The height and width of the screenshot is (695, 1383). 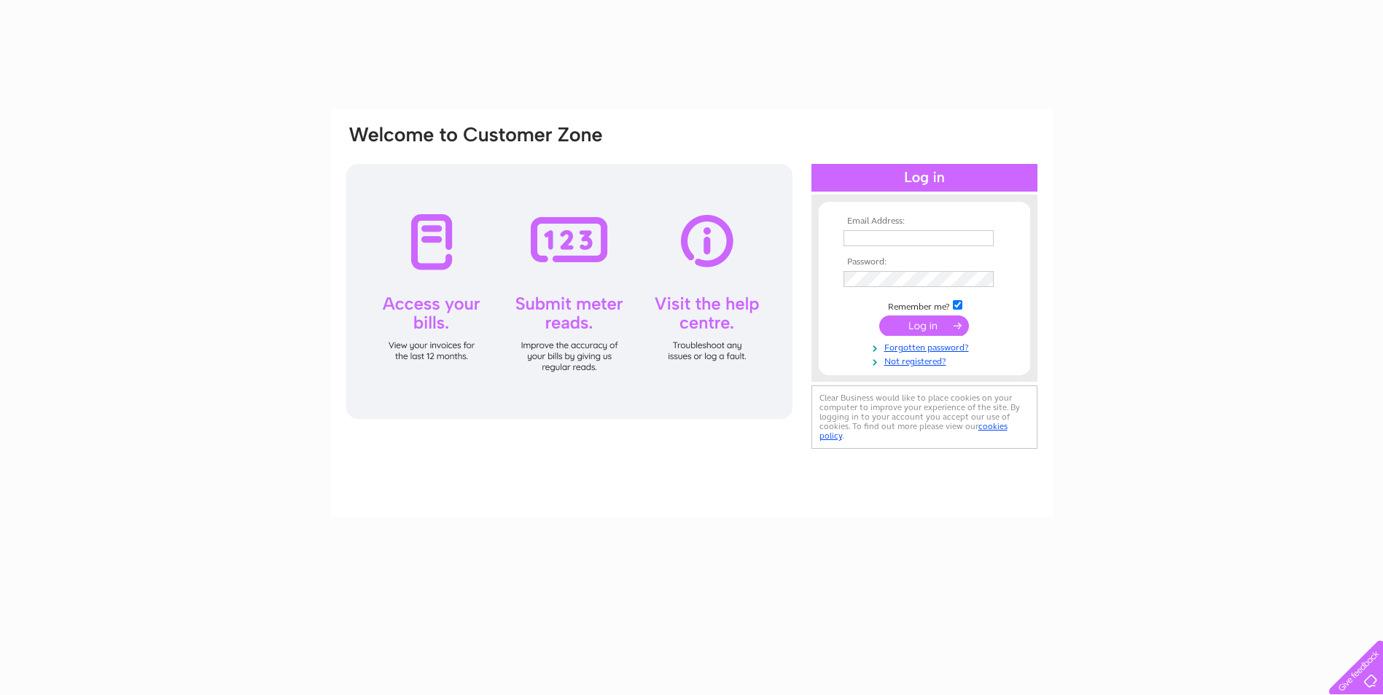 What do you see at coordinates (926, 360) in the screenshot?
I see `a: Not registered?` at bounding box center [926, 360].